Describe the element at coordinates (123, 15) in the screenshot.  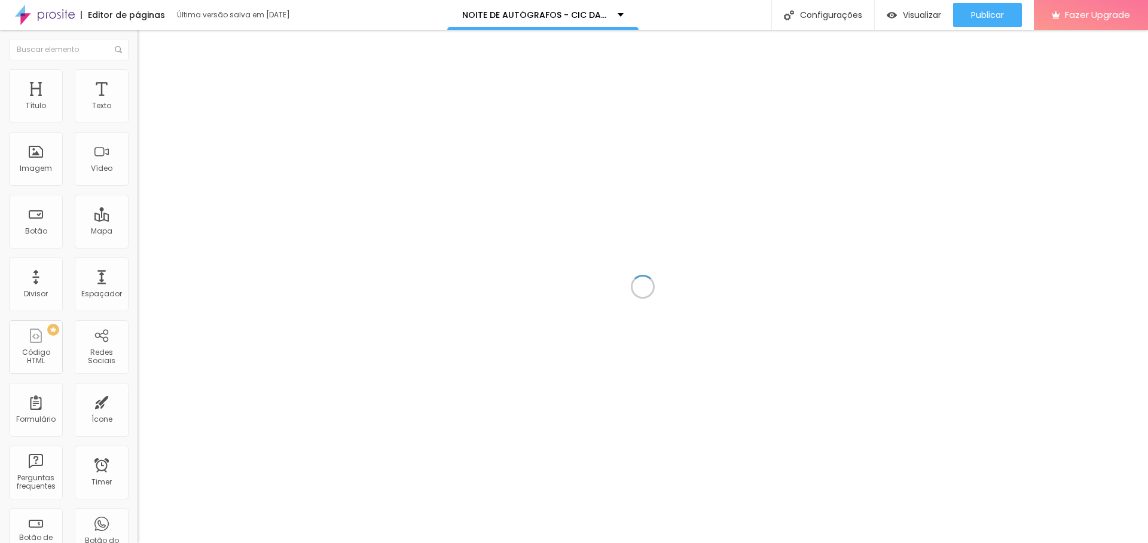
I see `div: Editor de páginas` at that location.